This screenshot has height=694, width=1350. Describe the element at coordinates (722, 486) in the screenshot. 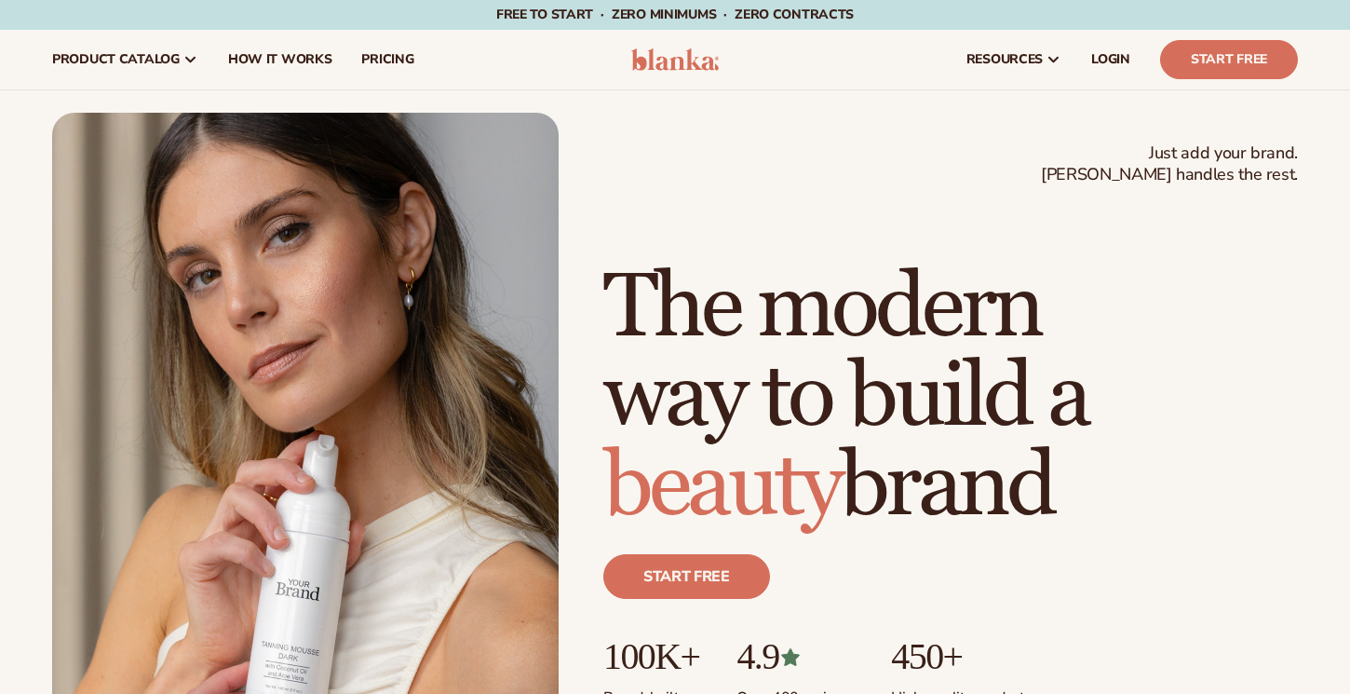

I see `span: beauty` at that location.